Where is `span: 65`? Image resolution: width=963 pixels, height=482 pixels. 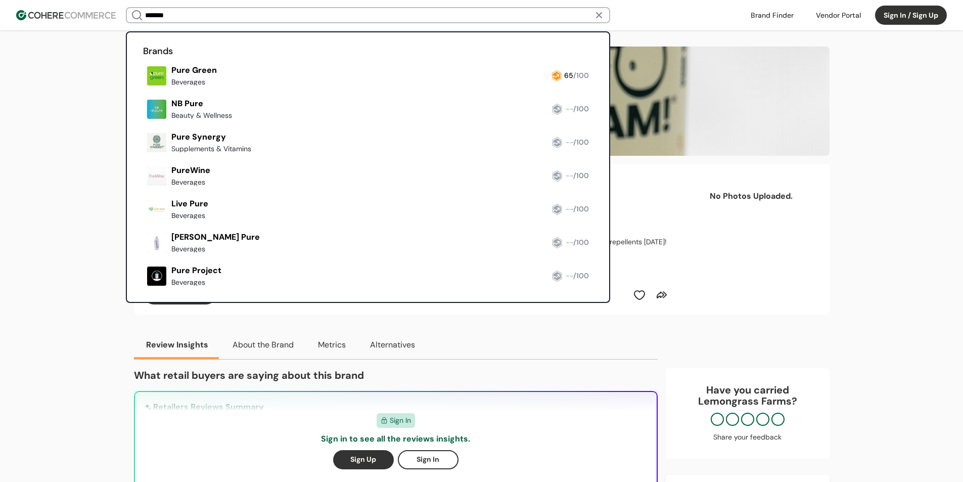 span: 65 is located at coordinates (569, 75).